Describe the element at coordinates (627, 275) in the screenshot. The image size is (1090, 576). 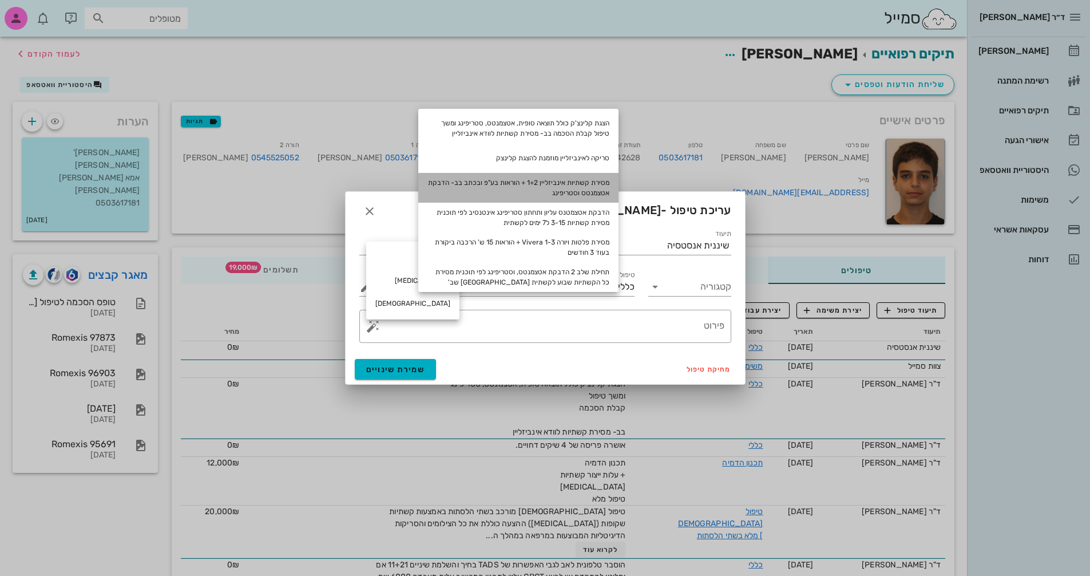
I see `label: טיפול` at that location.